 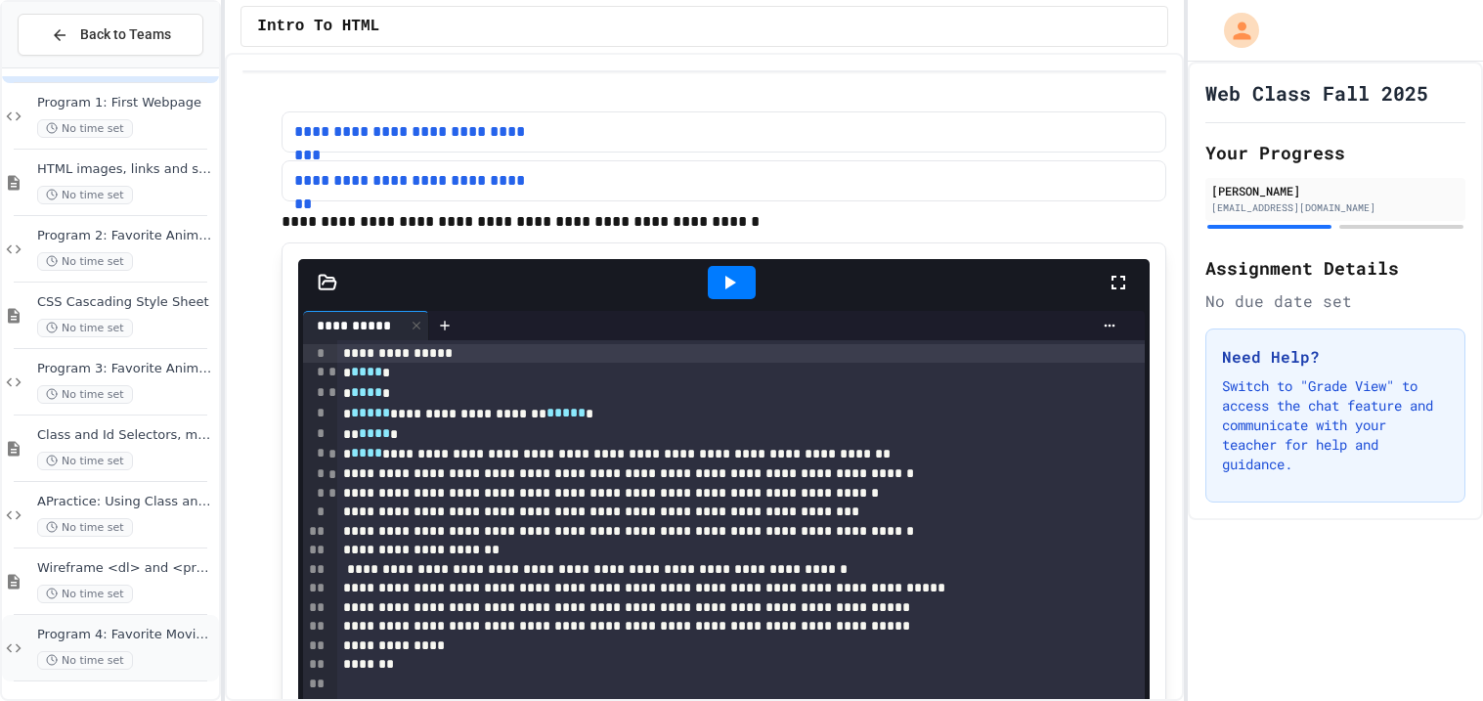 I want to click on span: CSS Cascading Style Sheet, so click(x=126, y=302).